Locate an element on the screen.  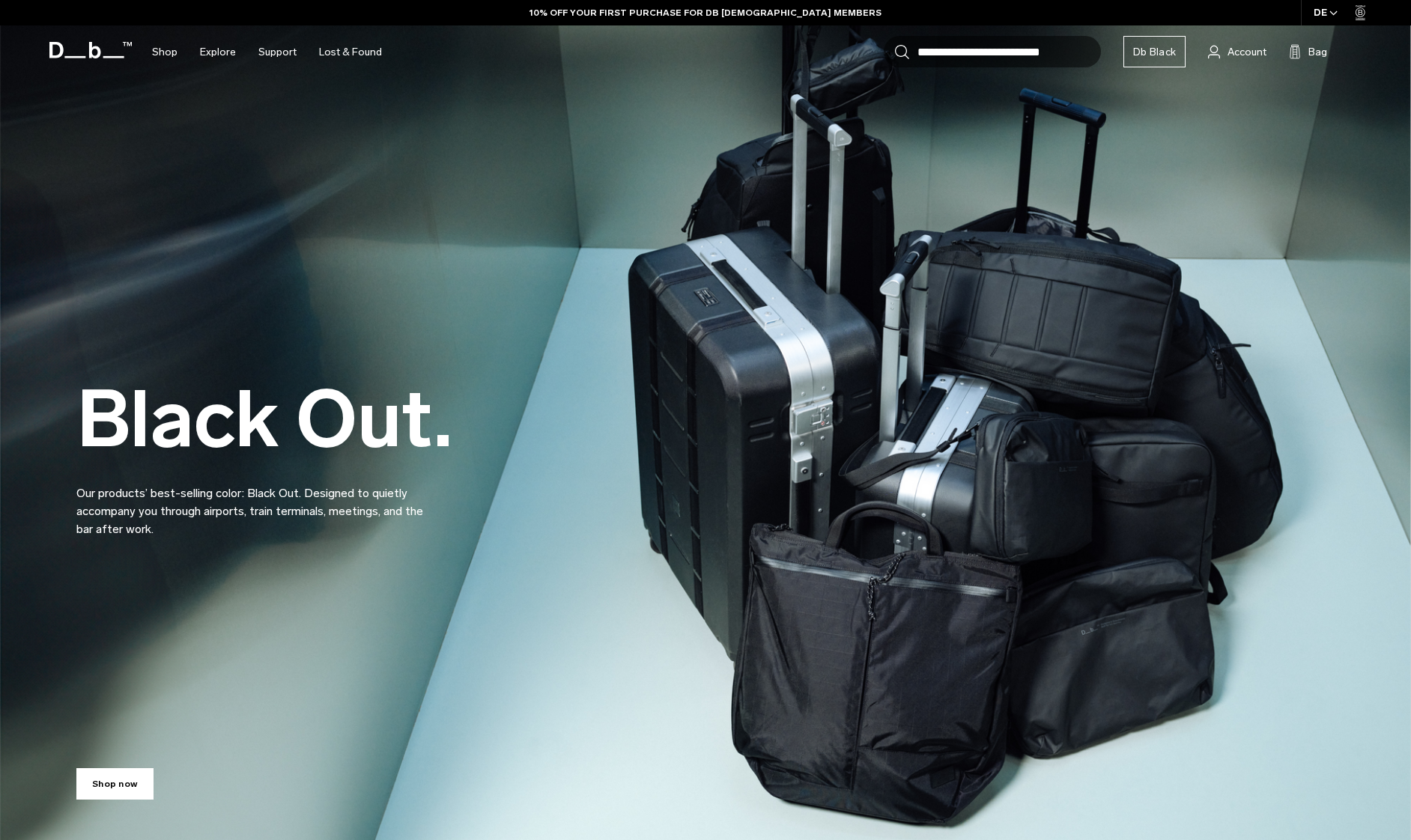
span: Bag is located at coordinates (1317, 52).